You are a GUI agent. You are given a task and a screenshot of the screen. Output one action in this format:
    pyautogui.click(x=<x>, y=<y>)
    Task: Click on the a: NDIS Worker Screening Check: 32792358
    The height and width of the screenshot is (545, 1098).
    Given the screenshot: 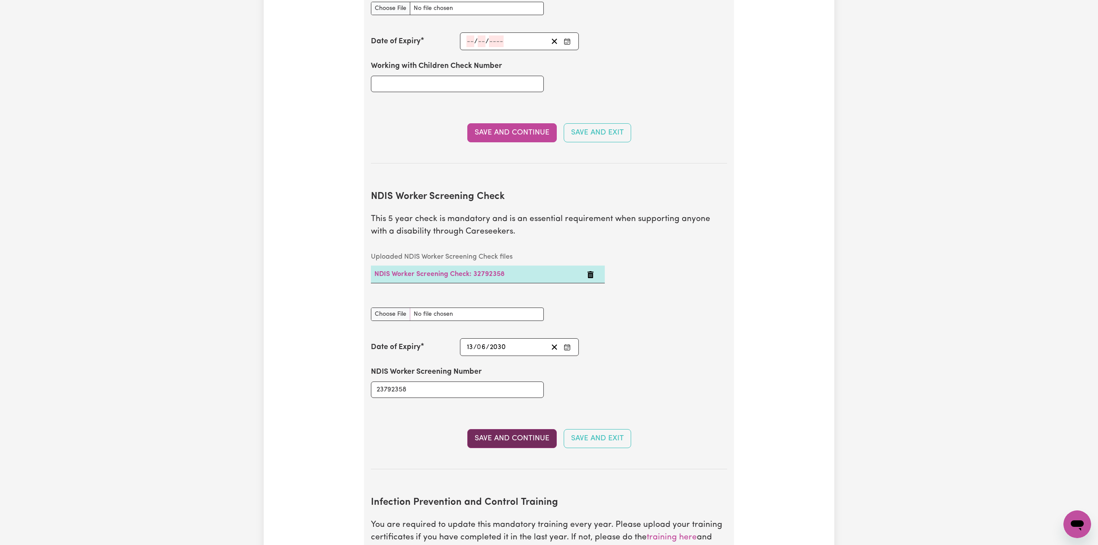 What is the action you would take?
    pyautogui.click(x=439, y=274)
    